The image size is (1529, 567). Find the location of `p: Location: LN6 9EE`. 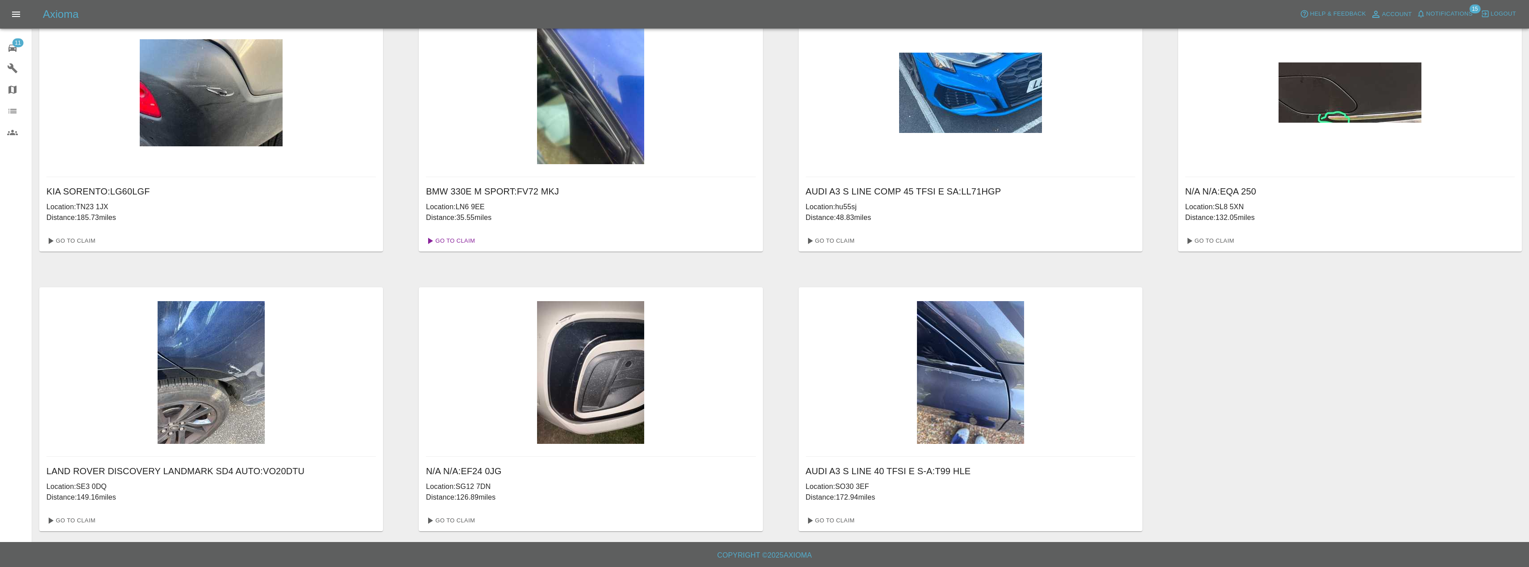

p: Location: LN6 9EE is located at coordinates (591, 207).